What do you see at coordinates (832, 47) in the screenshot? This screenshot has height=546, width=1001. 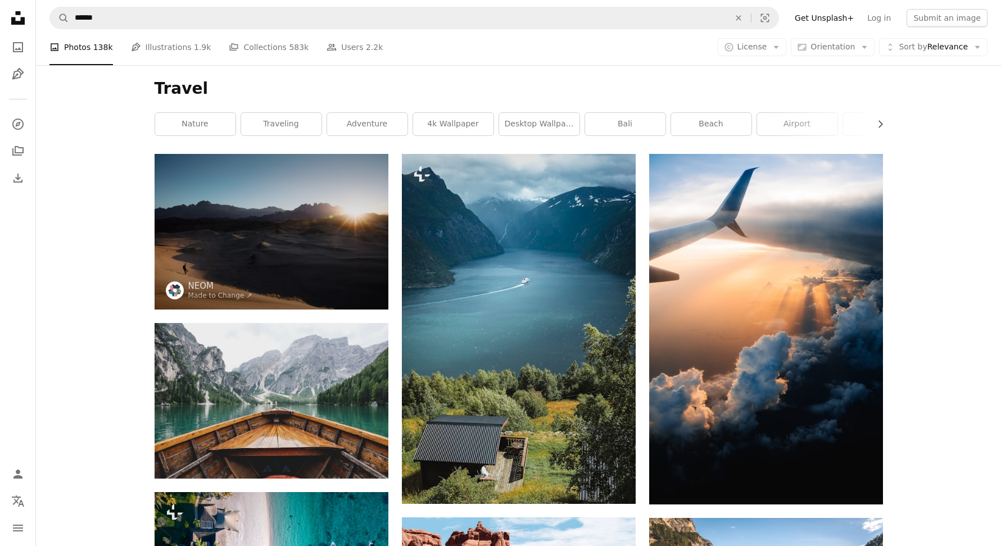 I see `span: Orientation` at bounding box center [832, 47].